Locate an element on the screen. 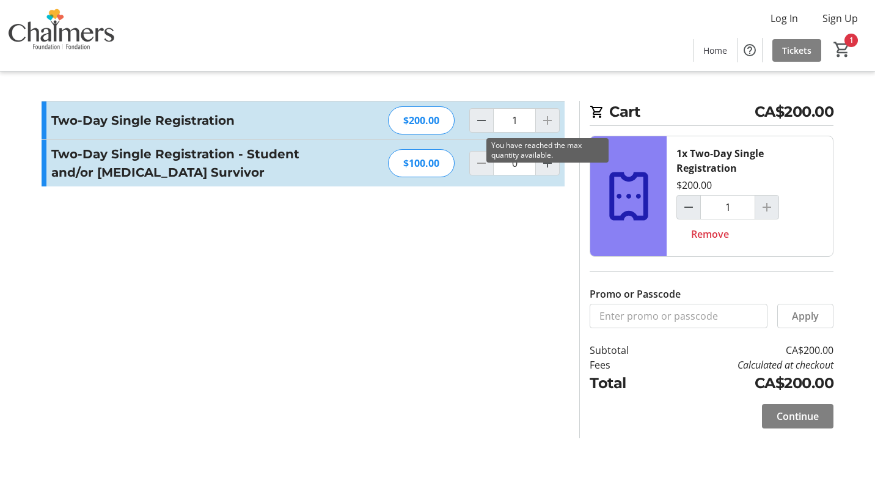 The image size is (875, 478). span: Continue is located at coordinates (798, 416).